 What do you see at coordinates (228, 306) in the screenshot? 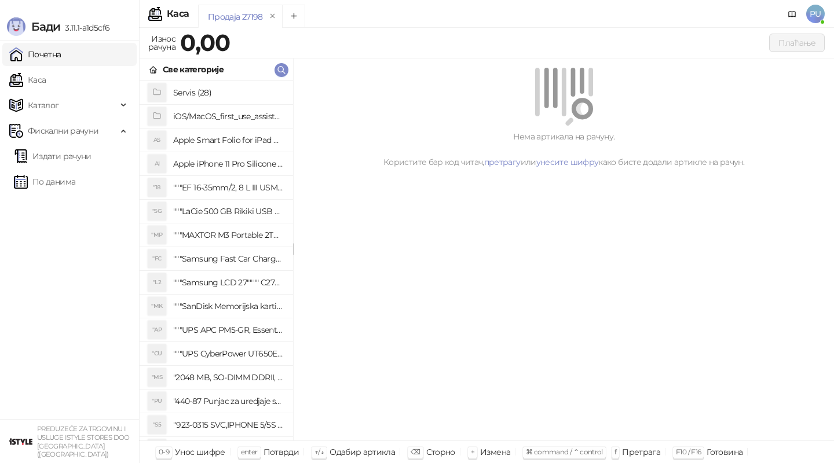
I see `h4: """SanDisk Memorijska kartica 256GB microSDXC sa SD adapterom SDSQXA1-256G-GN6MA - Extreme PLUS, ...` at bounding box center [228, 306].